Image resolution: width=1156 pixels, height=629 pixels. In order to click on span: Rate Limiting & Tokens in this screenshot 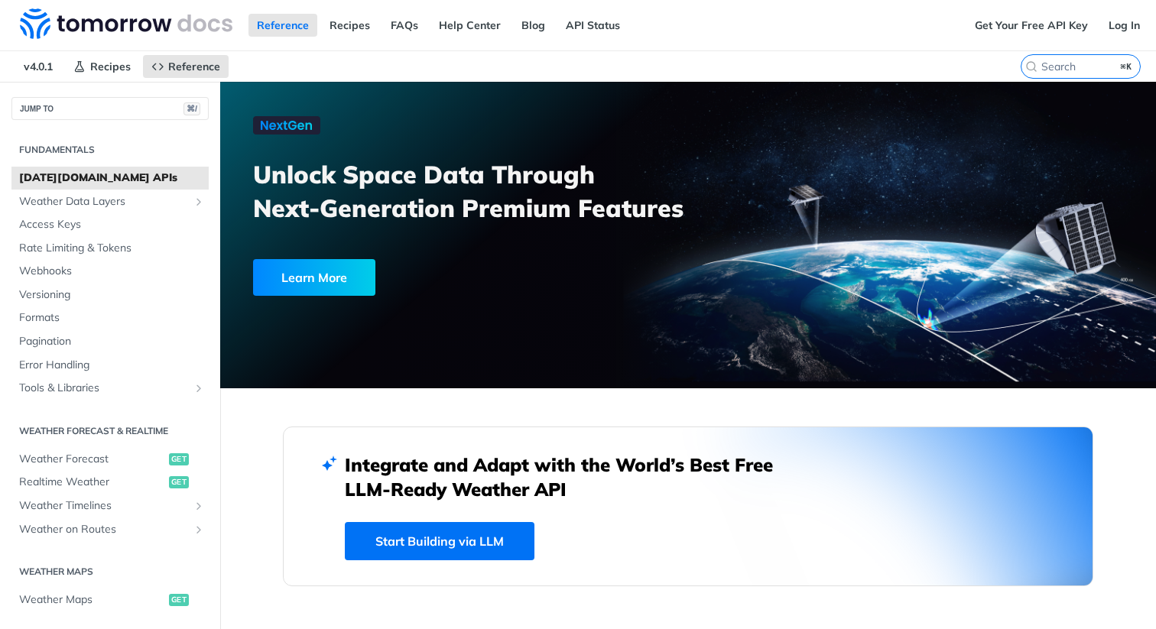, I will do `click(112, 249)`.